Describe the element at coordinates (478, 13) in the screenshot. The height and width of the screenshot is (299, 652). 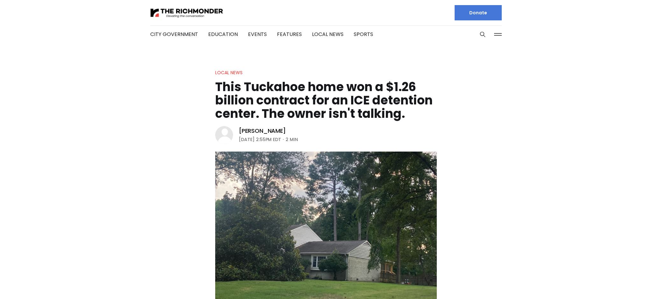
I see `a: Donate` at that location.